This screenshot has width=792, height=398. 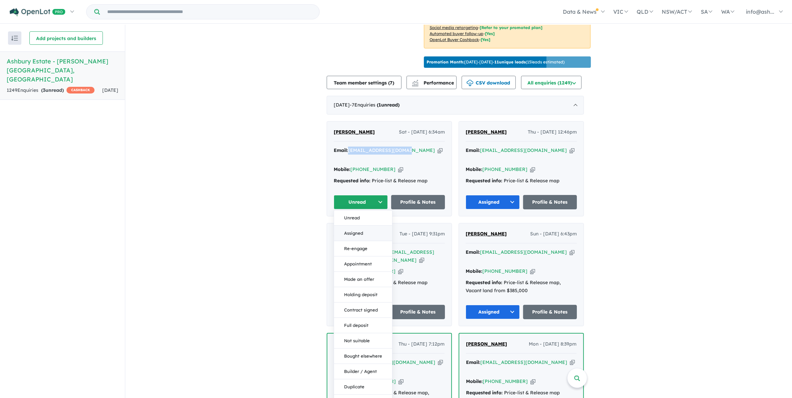 What do you see at coordinates (470, 83) in the screenshot?
I see `img: download icon` at bounding box center [470, 83].